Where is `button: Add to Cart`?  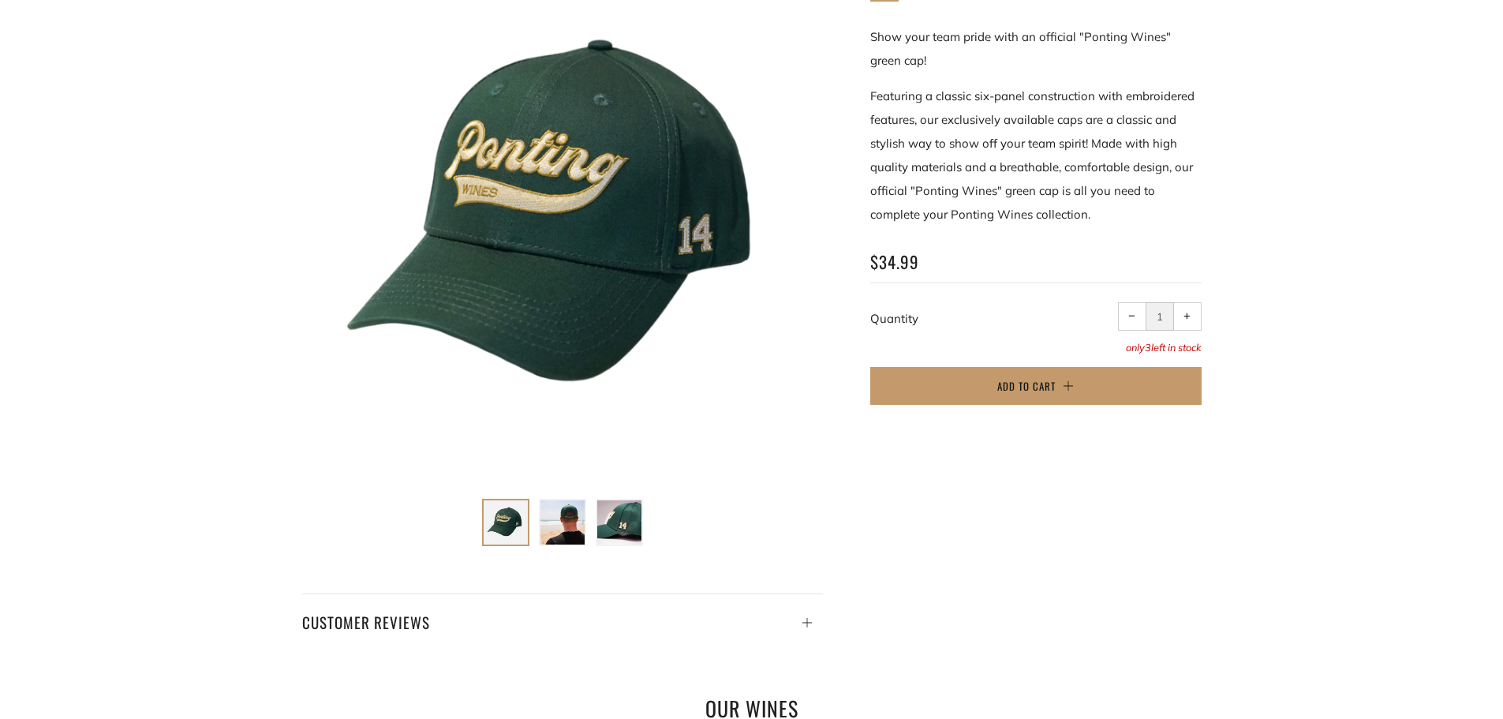 button: Add to Cart is located at coordinates (1036, 386).